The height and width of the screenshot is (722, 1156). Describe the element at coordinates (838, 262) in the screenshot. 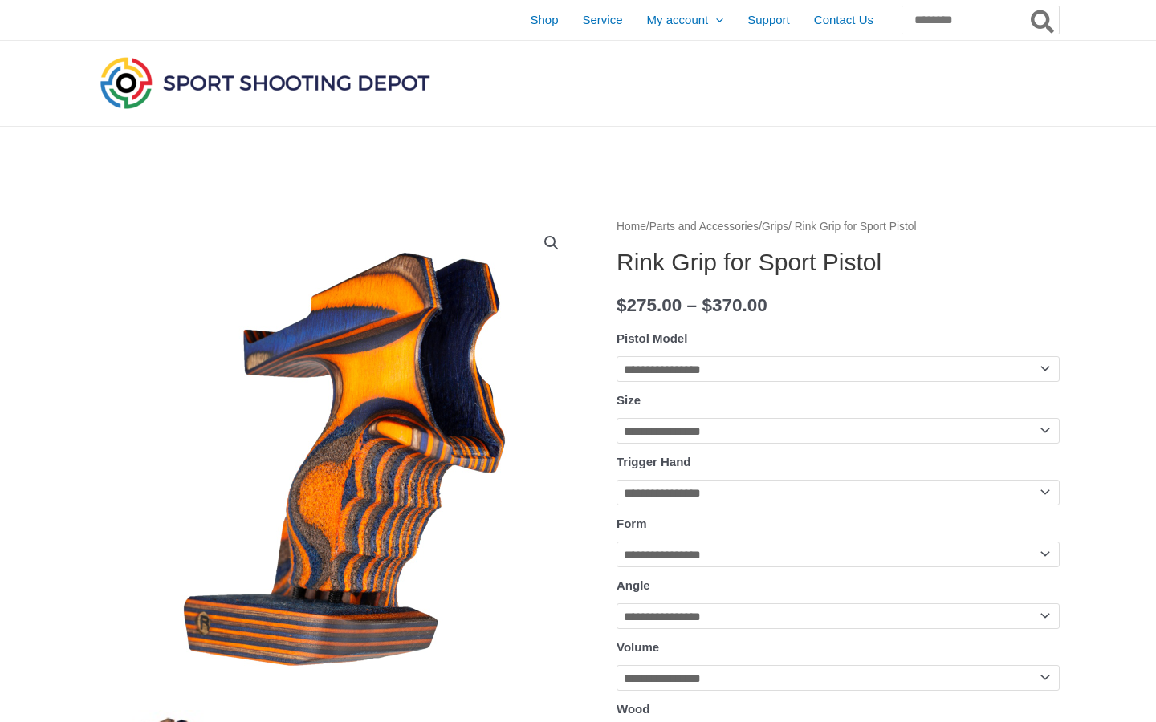

I see `h1: Rink Grip for Sport Pistol` at that location.